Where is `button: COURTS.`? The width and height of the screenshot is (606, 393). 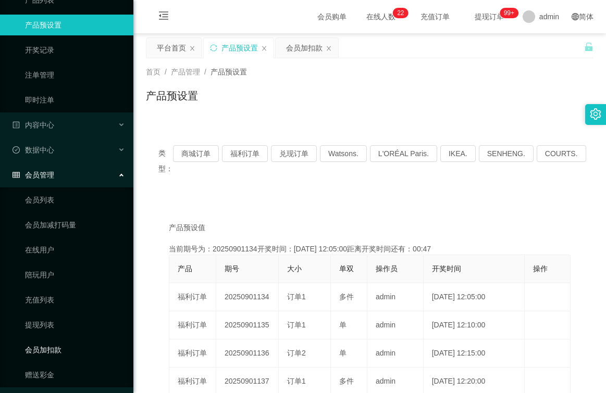
button: COURTS. is located at coordinates (561, 154).